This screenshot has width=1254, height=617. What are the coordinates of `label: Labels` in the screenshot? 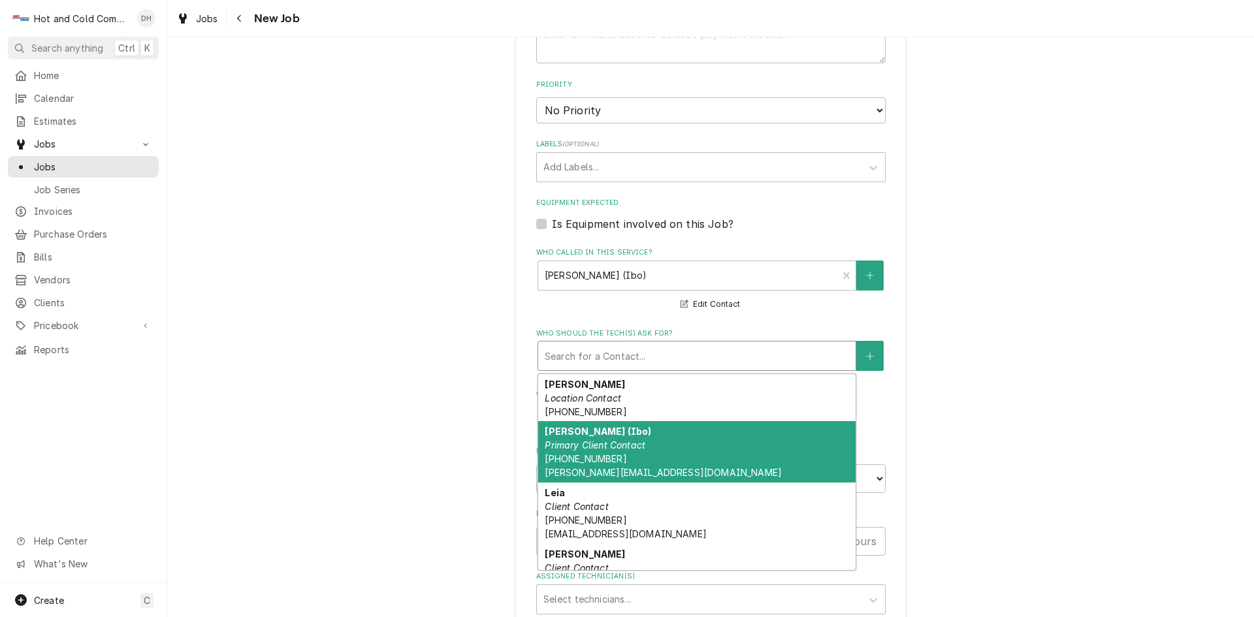 It's located at (710, 144).